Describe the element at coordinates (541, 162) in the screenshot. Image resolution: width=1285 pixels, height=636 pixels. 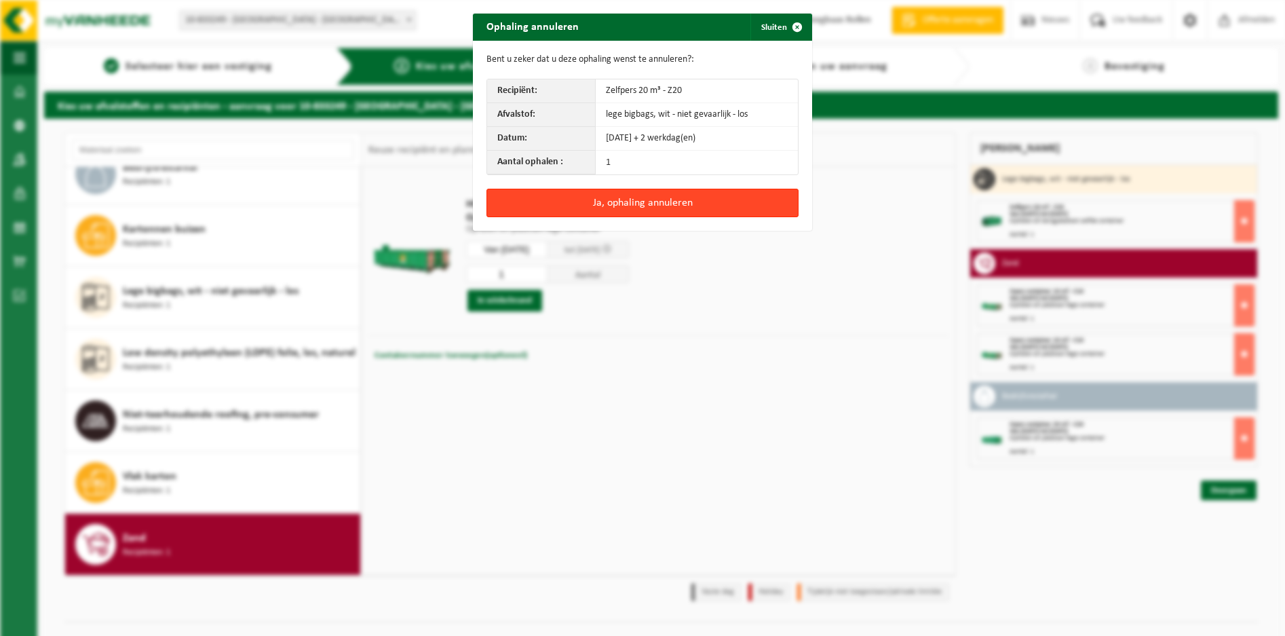
I see `th: Aantal ophalen :` at that location.